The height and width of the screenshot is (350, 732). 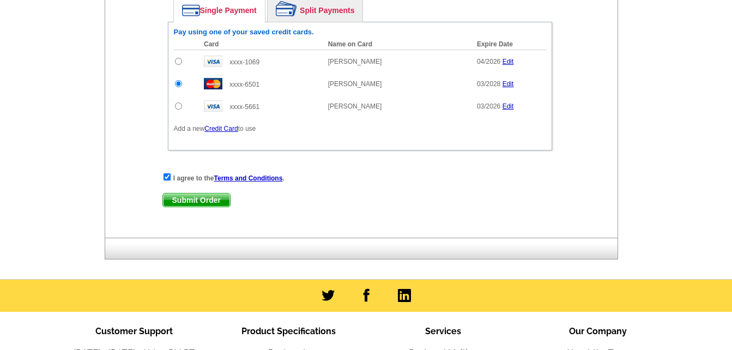 What do you see at coordinates (443, 331) in the screenshot?
I see `span: Services` at bounding box center [443, 331].